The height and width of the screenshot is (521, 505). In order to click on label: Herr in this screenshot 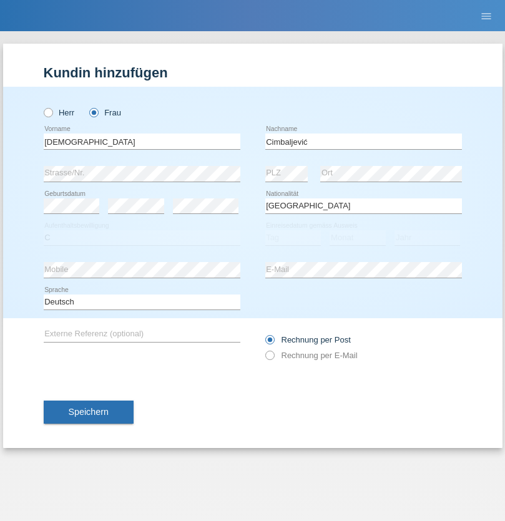, I will do `click(59, 112)`.